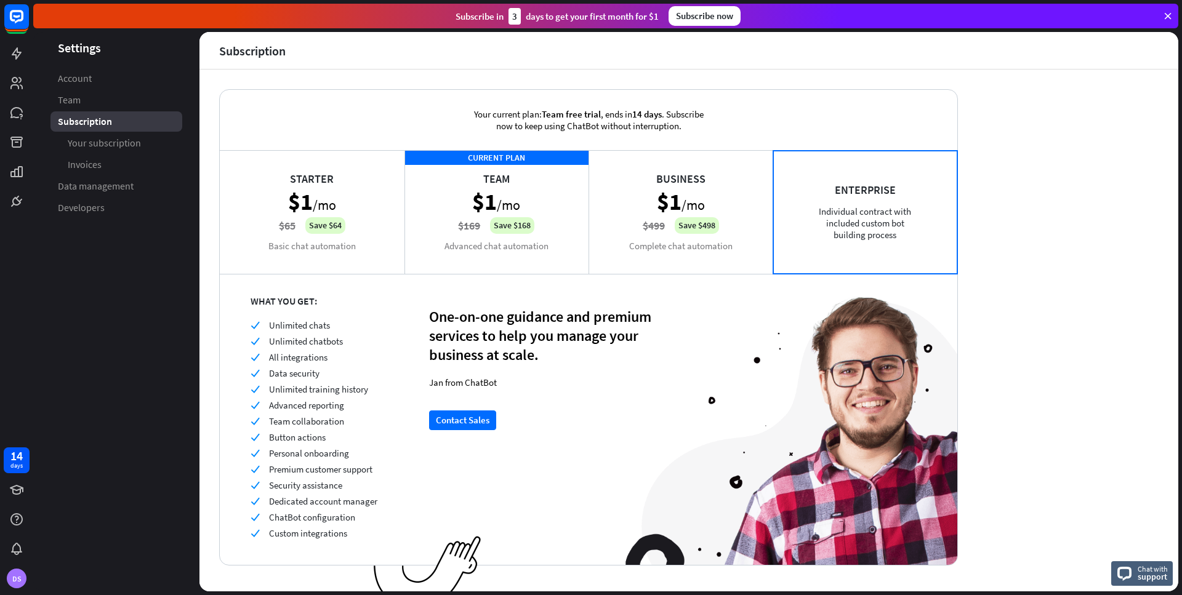 The image size is (1182, 595). Describe the element at coordinates (116, 164) in the screenshot. I see `a: Invoices` at that location.